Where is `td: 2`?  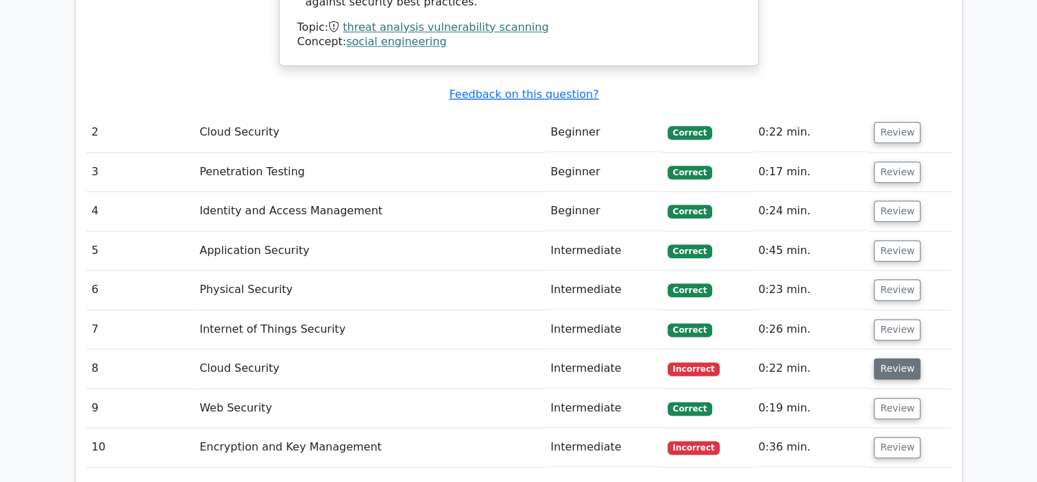 td: 2 is located at coordinates (140, 132).